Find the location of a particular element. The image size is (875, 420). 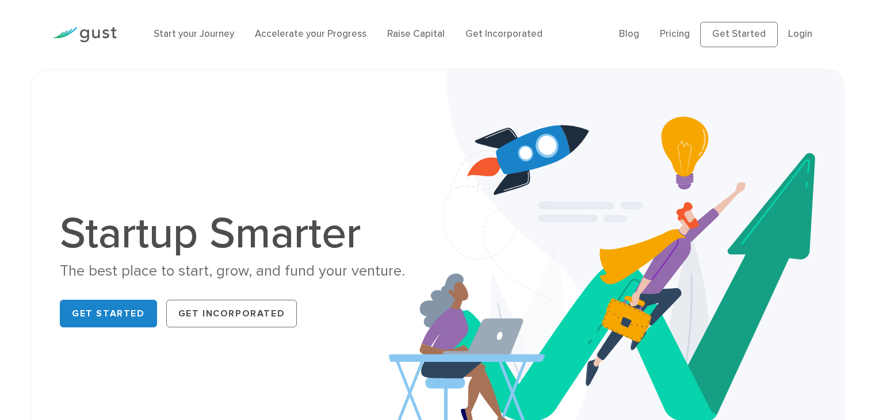

a: Blog is located at coordinates (629, 34).